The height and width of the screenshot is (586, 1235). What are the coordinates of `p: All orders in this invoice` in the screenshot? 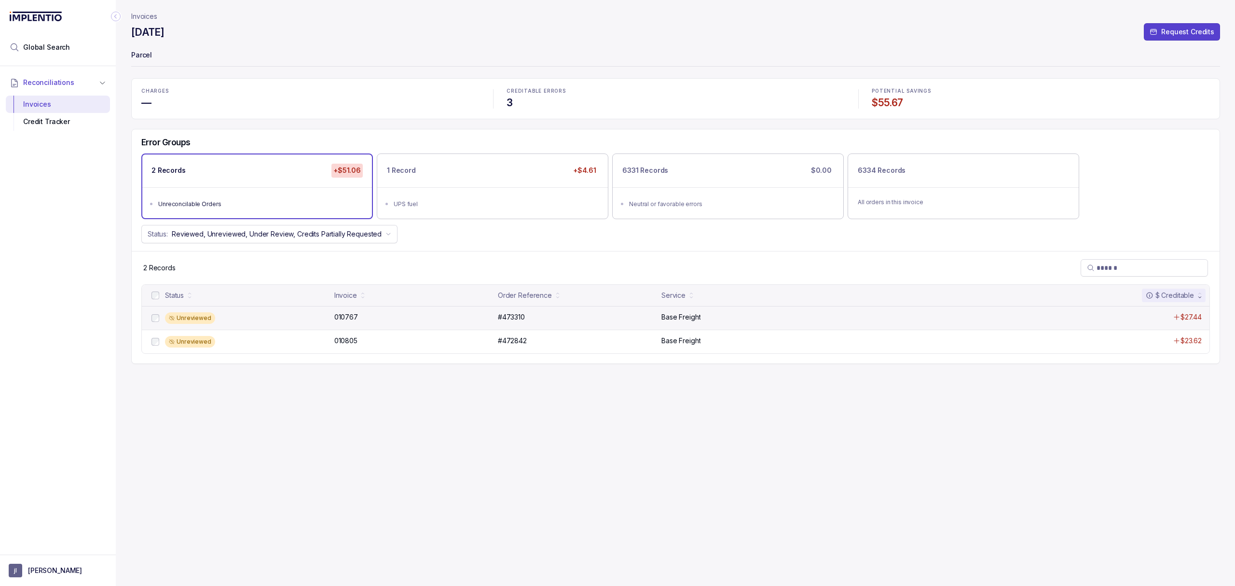 It's located at (963, 202).